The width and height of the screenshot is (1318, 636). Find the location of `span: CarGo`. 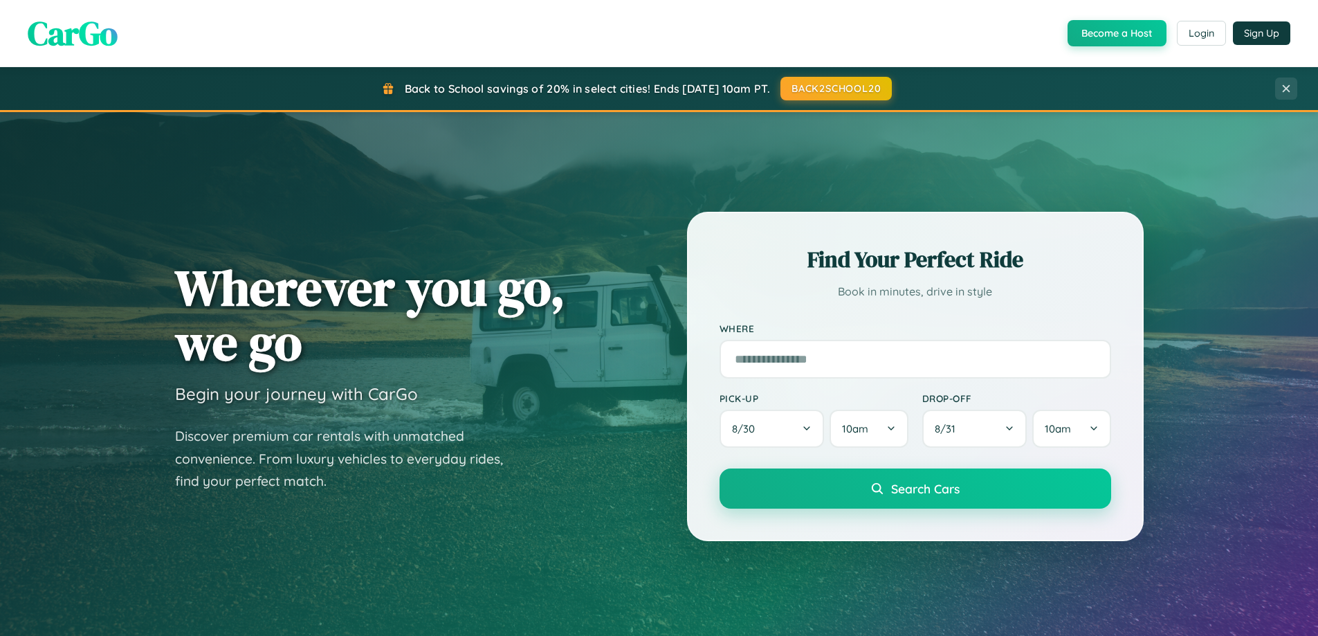

span: CarGo is located at coordinates (73, 33).